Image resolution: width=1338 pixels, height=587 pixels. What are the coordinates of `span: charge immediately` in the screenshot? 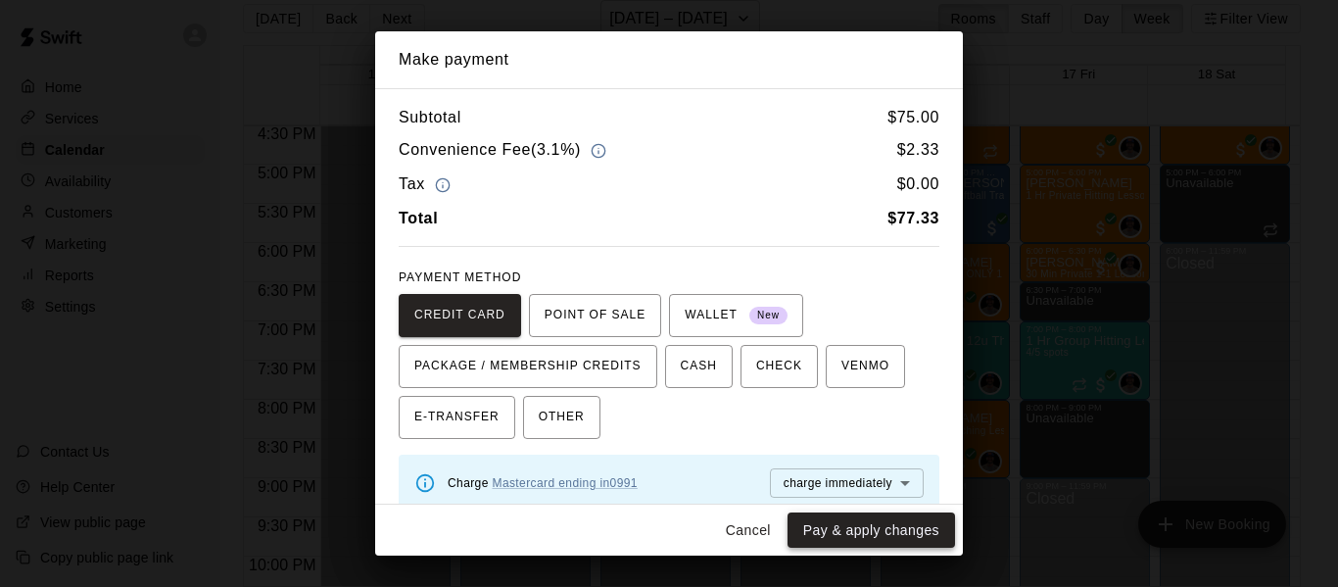 It's located at (838, 483).